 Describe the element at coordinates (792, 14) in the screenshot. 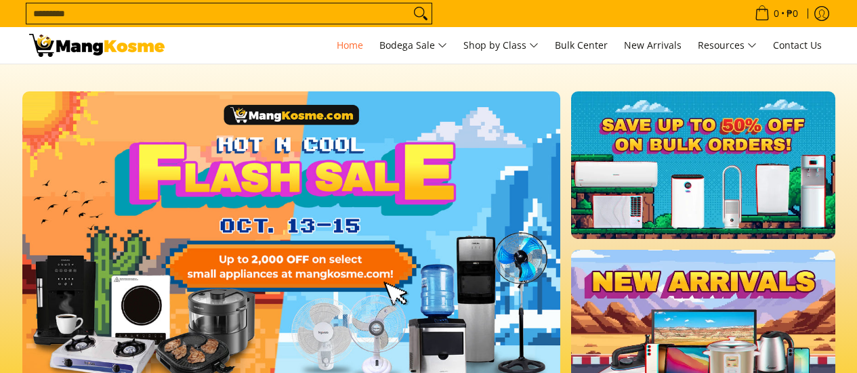

I see `span: ₱0` at that location.